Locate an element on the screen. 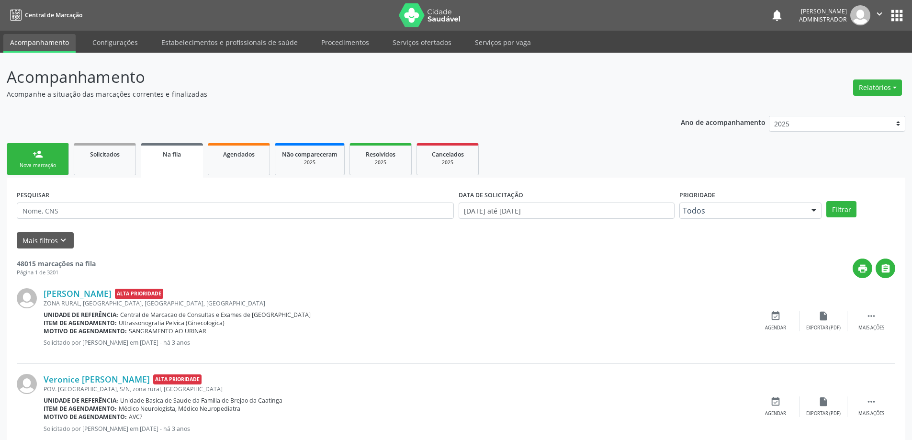 This screenshot has width=912, height=440. button: apps is located at coordinates (897, 15).